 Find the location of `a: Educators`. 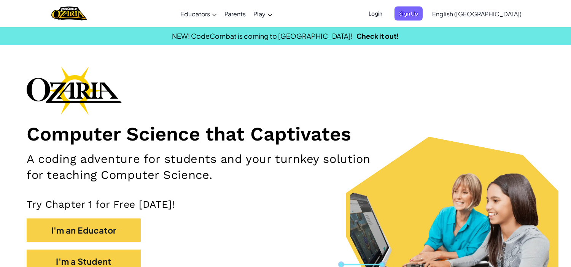

a: Educators is located at coordinates (199, 14).